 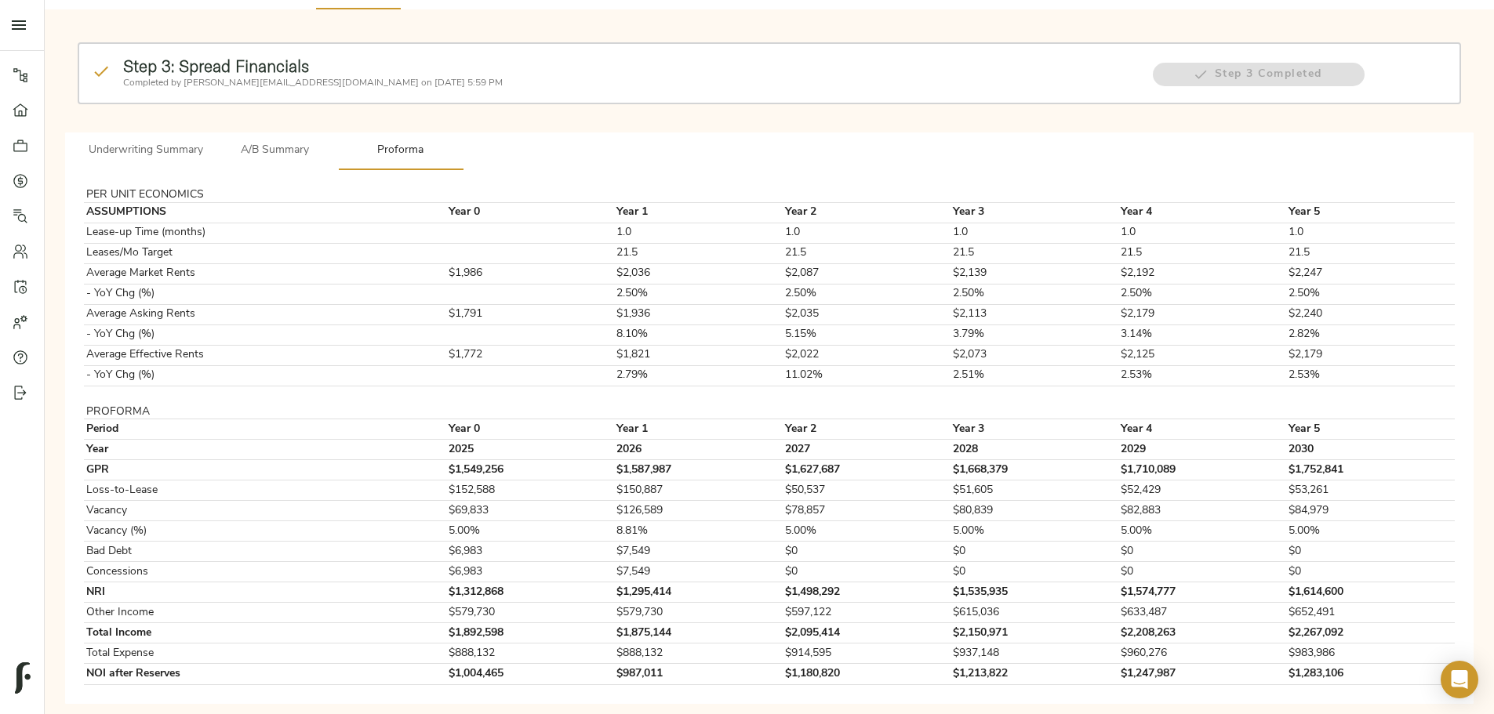 I want to click on td: Year, so click(x=260, y=450).